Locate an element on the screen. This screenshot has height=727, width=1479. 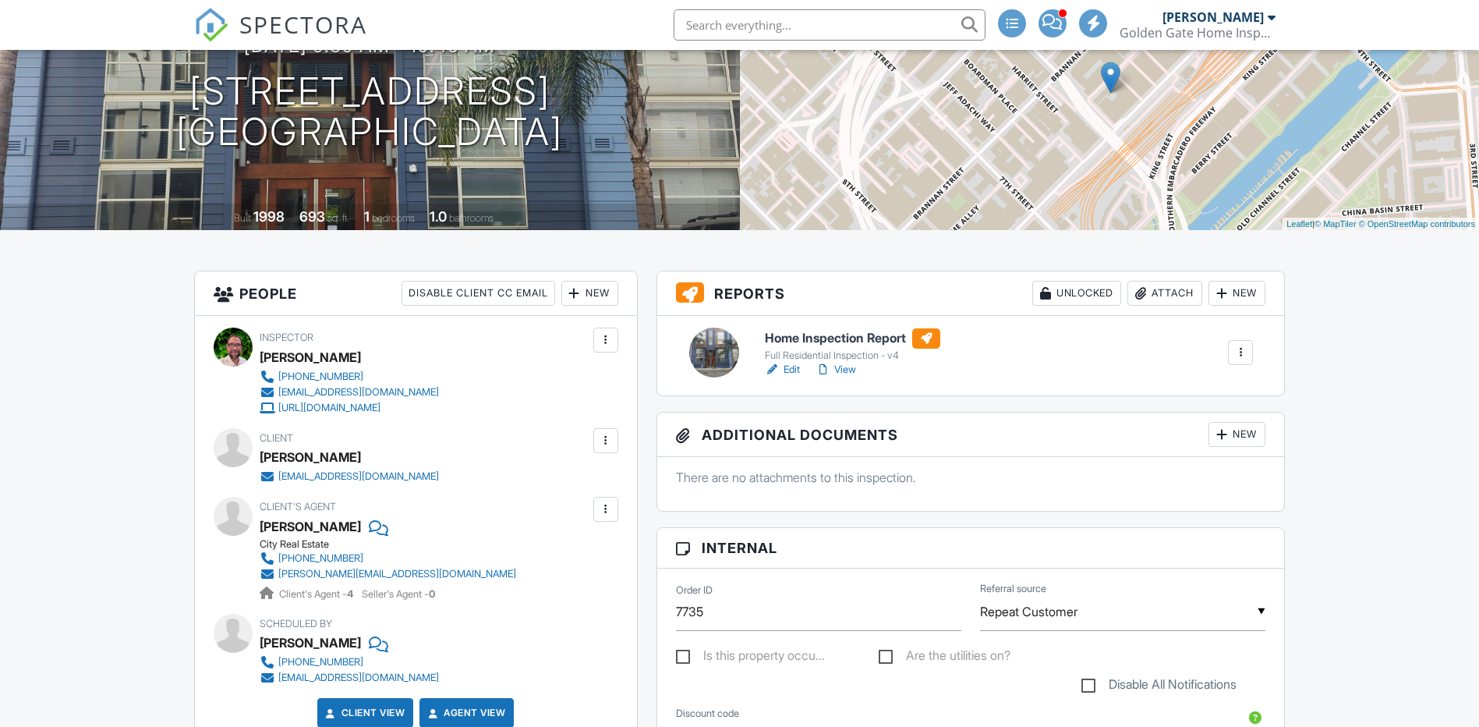
div: Golden Gate Home Inspections is located at coordinates (1198, 33).